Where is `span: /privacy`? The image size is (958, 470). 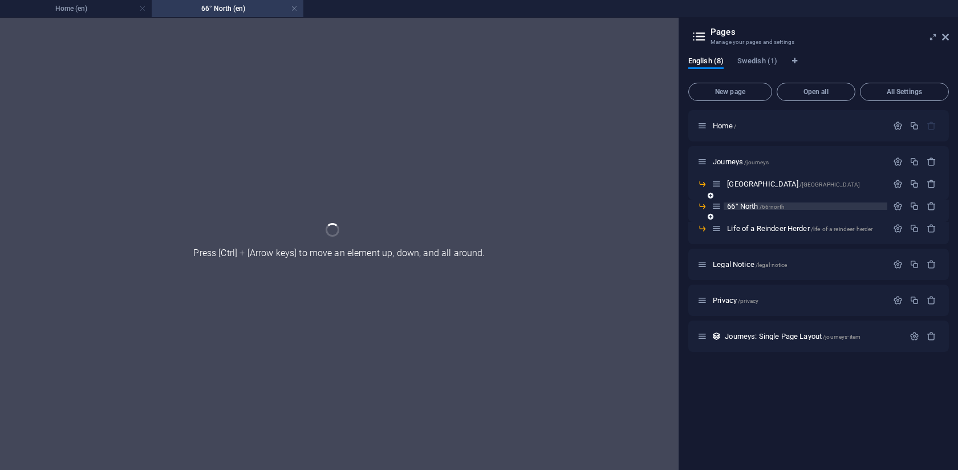 span: /privacy is located at coordinates (748, 301).